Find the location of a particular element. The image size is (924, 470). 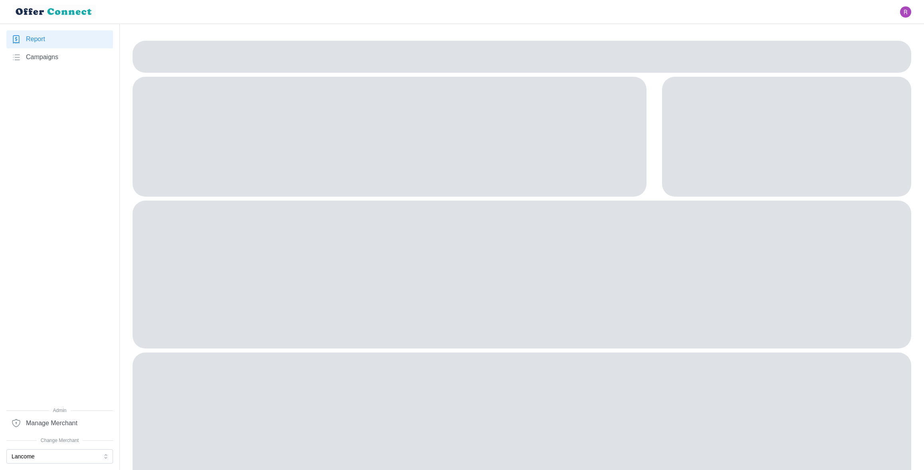

span: Manage Merchant is located at coordinates (52, 423).